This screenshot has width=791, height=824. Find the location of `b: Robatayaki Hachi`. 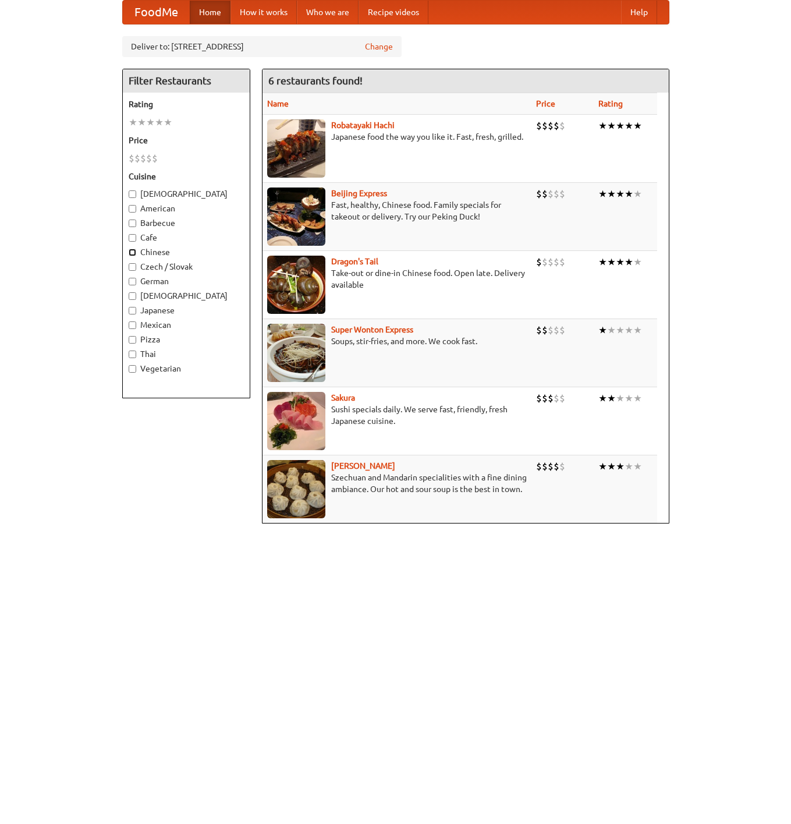

b: Robatayaki Hachi is located at coordinates (363, 125).